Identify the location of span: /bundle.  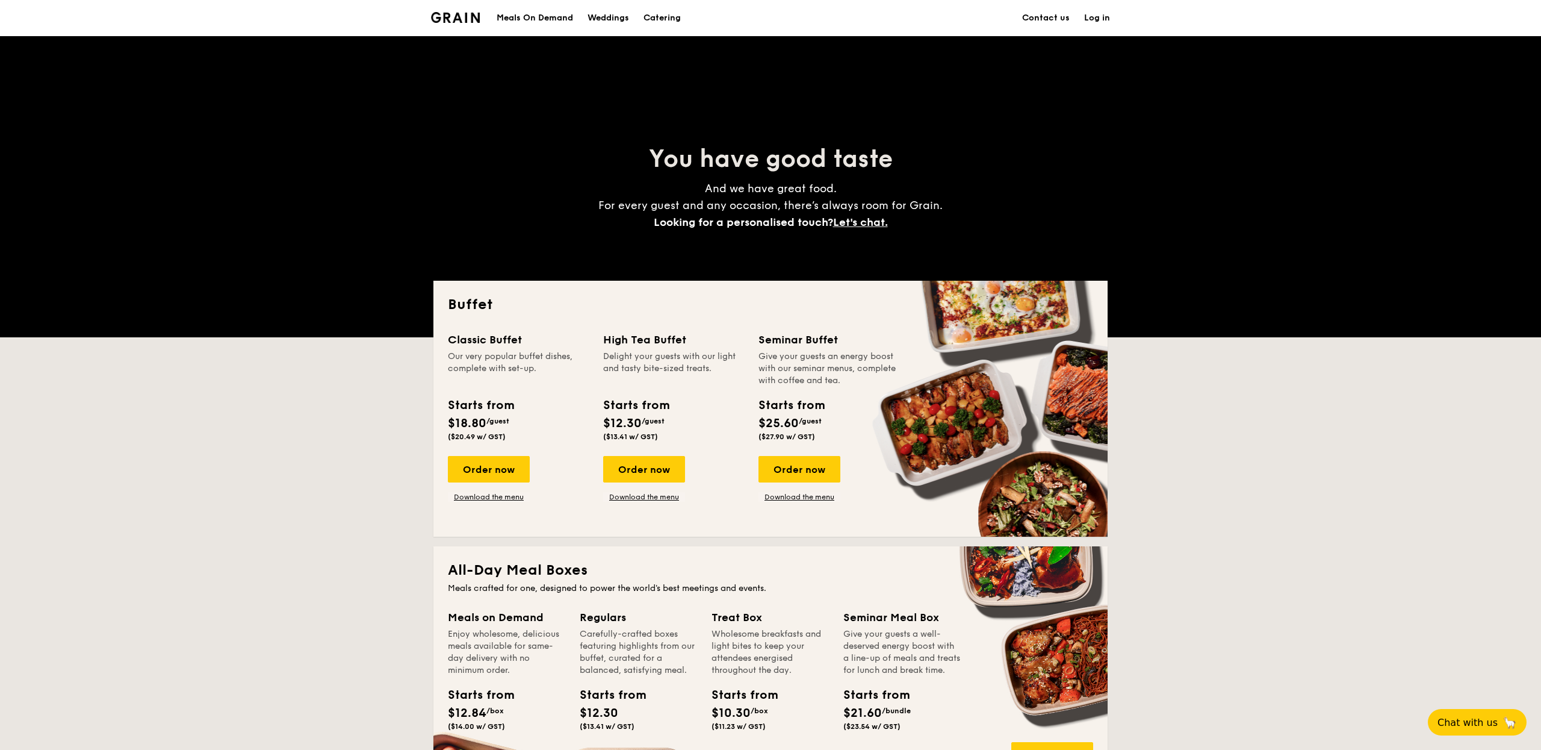
(896, 710).